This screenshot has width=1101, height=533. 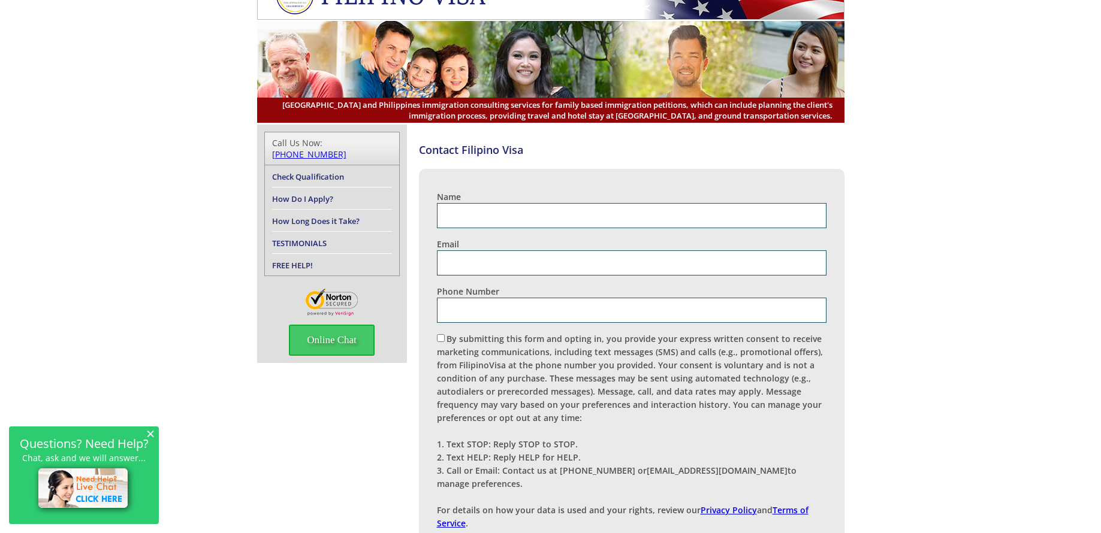 I want to click on label: Name, so click(x=449, y=197).